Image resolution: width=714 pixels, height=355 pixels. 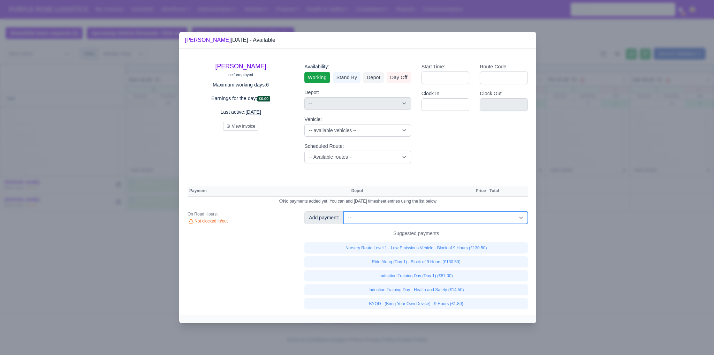 What do you see at coordinates (240, 221) in the screenshot?
I see `div: Not clocked in/out` at bounding box center [240, 221].